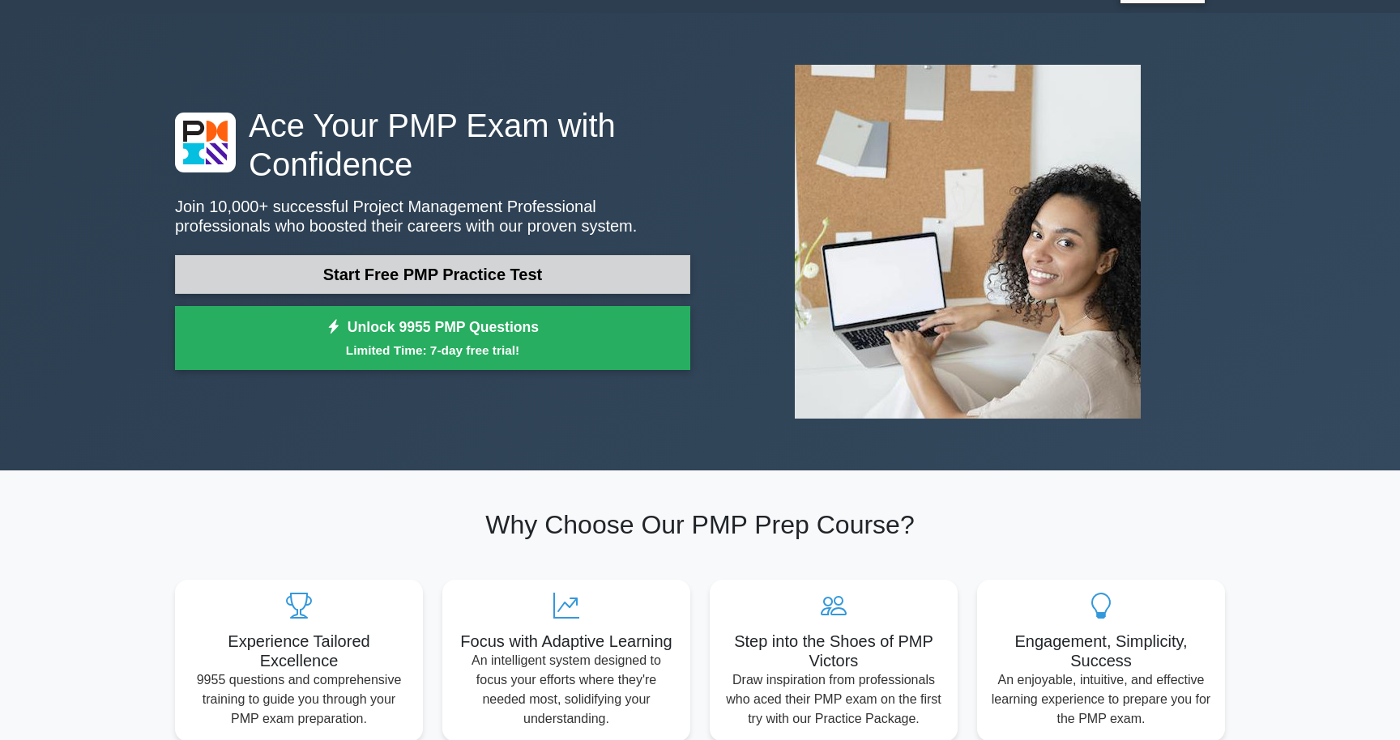 This screenshot has height=740, width=1400. Describe the element at coordinates (1101, 700) in the screenshot. I see `p: An enjoyable, intuitive, and effective learning experience to prepare you for the PMP exam.` at that location.